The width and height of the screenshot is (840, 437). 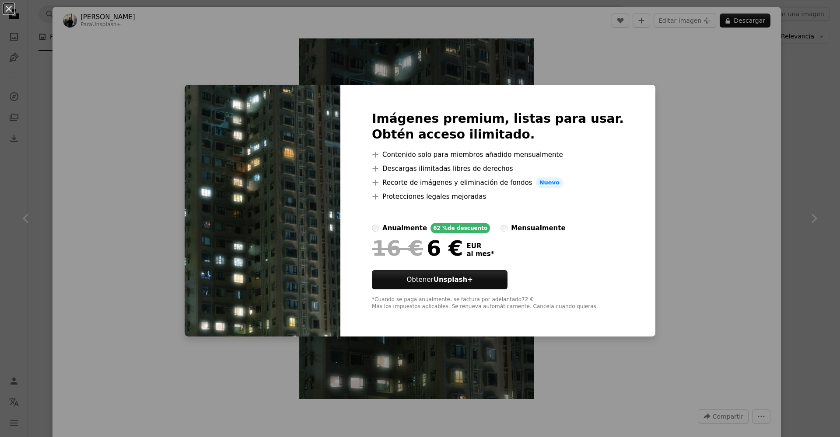 I want to click on span: 16 €, so click(x=397, y=248).